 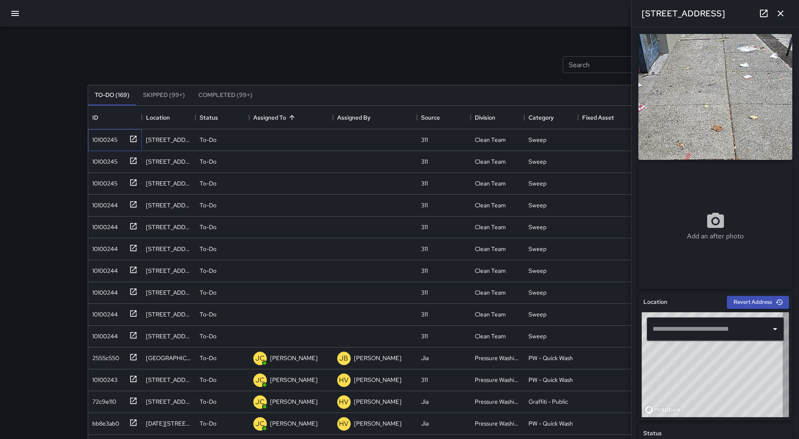 I want to click on div: 944 Folsom Street, so click(x=169, y=140).